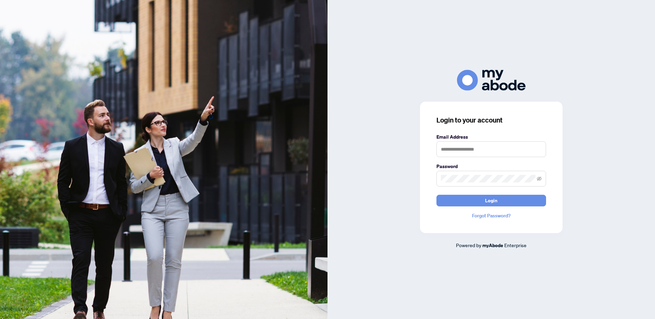 Image resolution: width=655 pixels, height=319 pixels. I want to click on span: Powered by, so click(469, 245).